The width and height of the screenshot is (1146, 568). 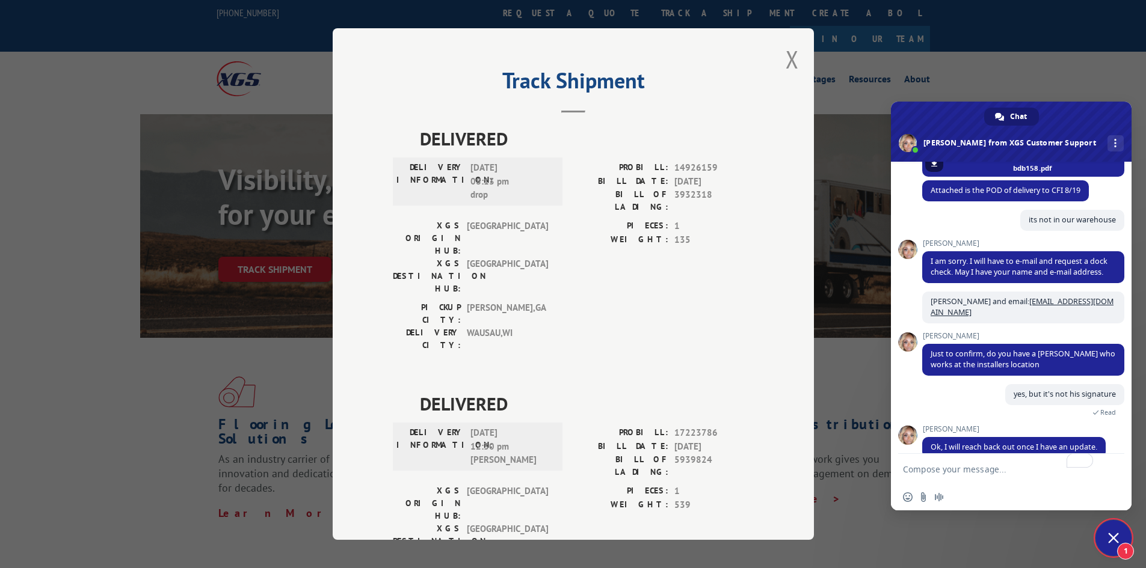 I want to click on span: yes, but it's not his signature, so click(x=1065, y=394).